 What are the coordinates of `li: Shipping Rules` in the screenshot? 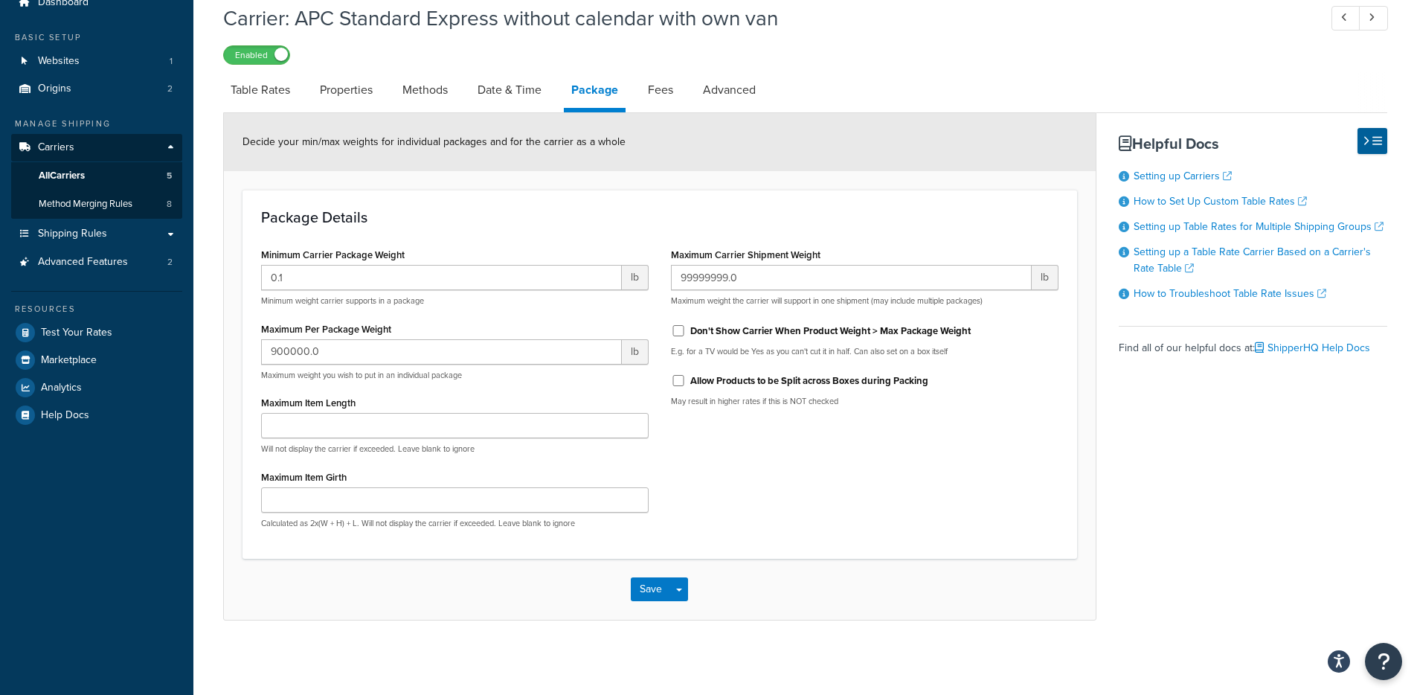 It's located at (97, 234).